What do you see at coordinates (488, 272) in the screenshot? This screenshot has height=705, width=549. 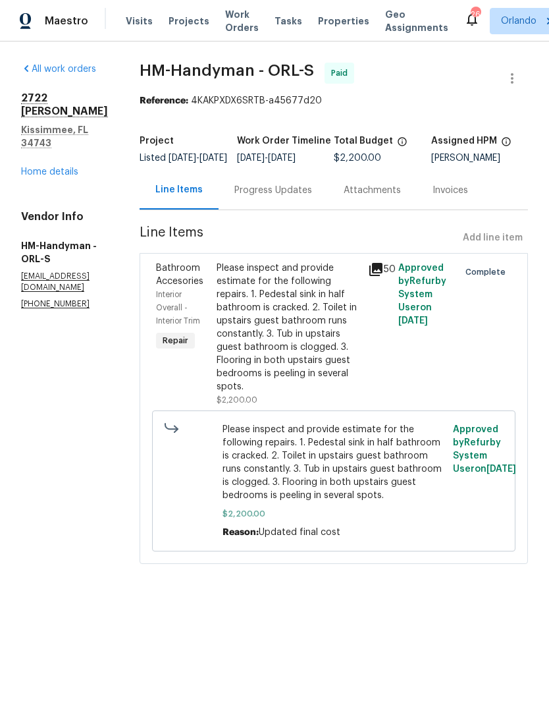 I see `span: Complete` at bounding box center [488, 272].